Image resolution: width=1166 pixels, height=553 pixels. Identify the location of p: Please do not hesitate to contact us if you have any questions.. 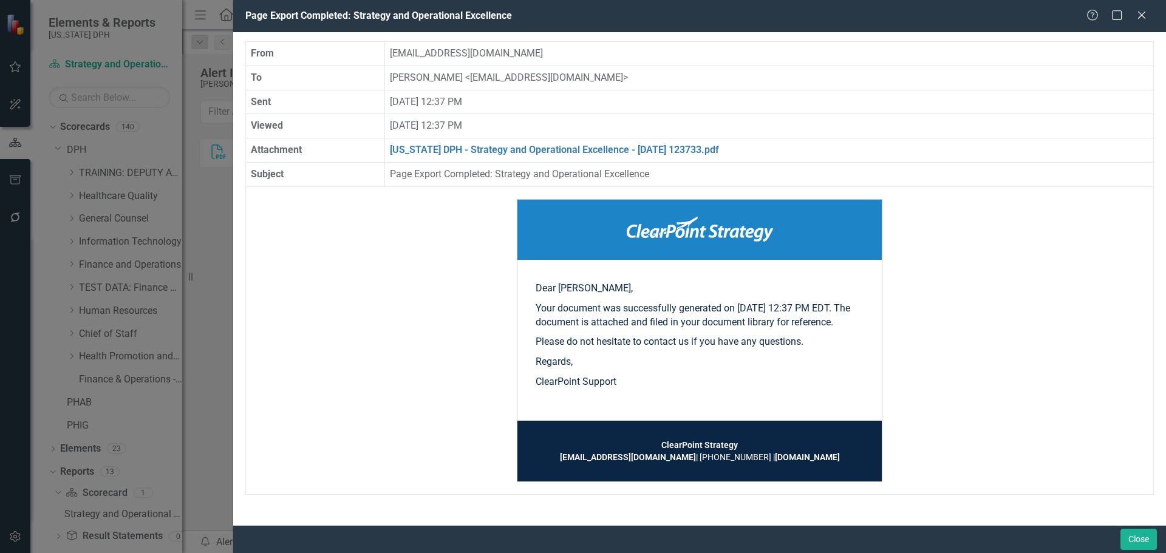
(700, 342).